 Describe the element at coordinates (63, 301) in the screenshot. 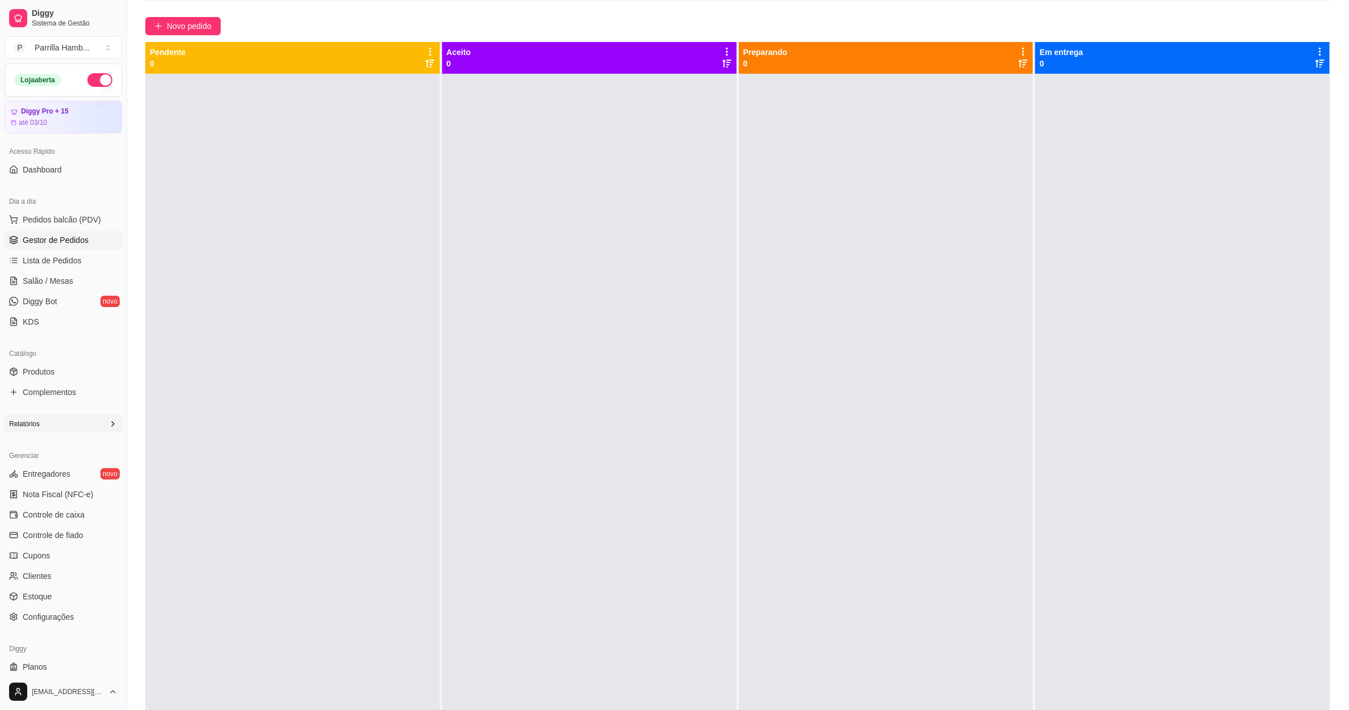

I see `a: Diggy Botnovo` at that location.